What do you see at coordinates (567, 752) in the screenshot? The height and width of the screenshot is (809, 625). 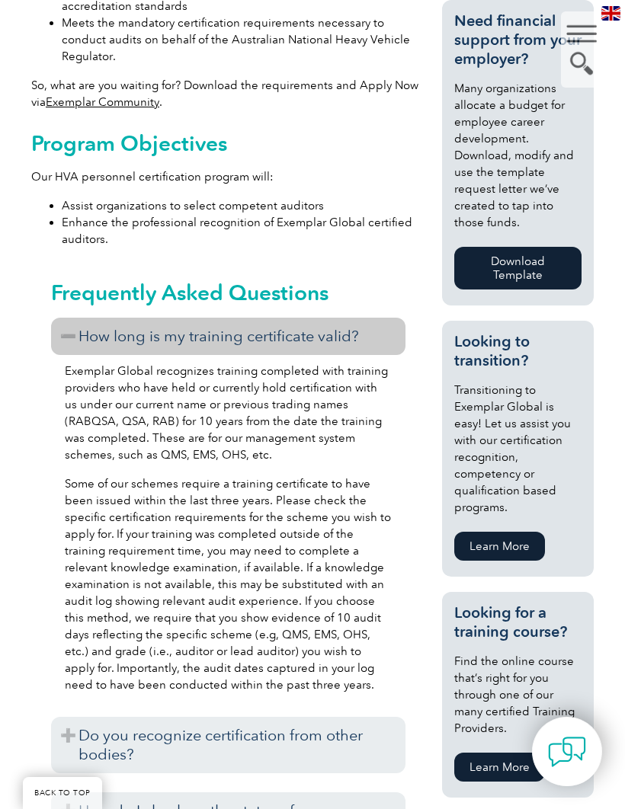 I see `img: contact-chat.png` at bounding box center [567, 752].